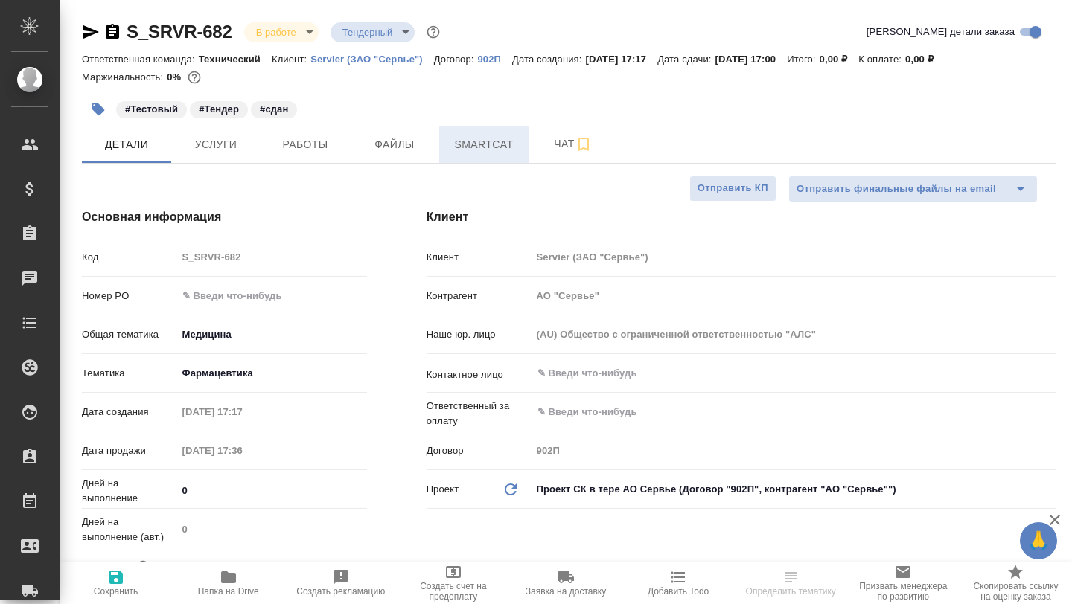  What do you see at coordinates (433, 32) in the screenshot?
I see `button: Доп статусы указывают на важность/срочность заказа` at bounding box center [433, 32].